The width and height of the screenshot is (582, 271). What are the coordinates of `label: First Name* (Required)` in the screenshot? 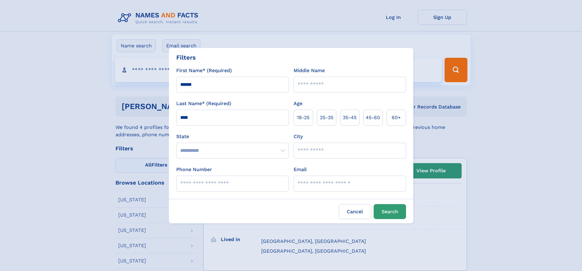 It's located at (204, 71).